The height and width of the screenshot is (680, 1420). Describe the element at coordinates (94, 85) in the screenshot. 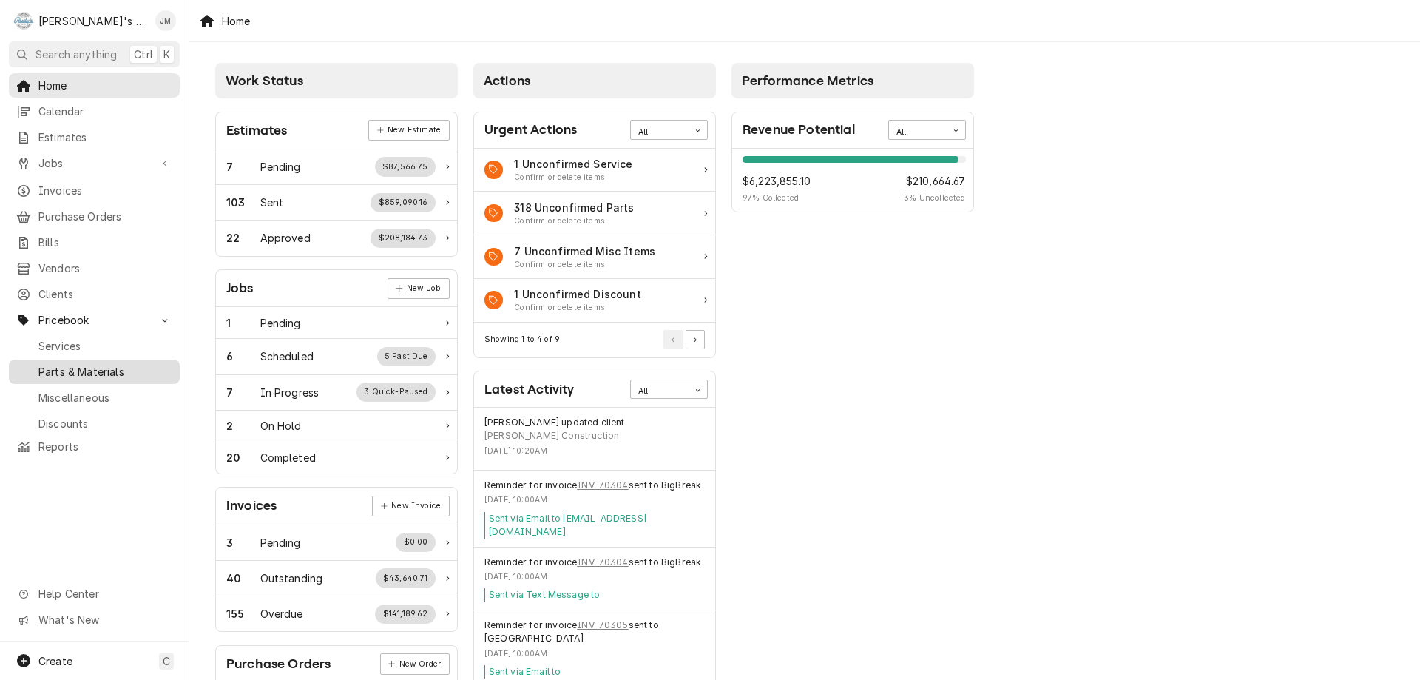

I see `a: Home` at that location.